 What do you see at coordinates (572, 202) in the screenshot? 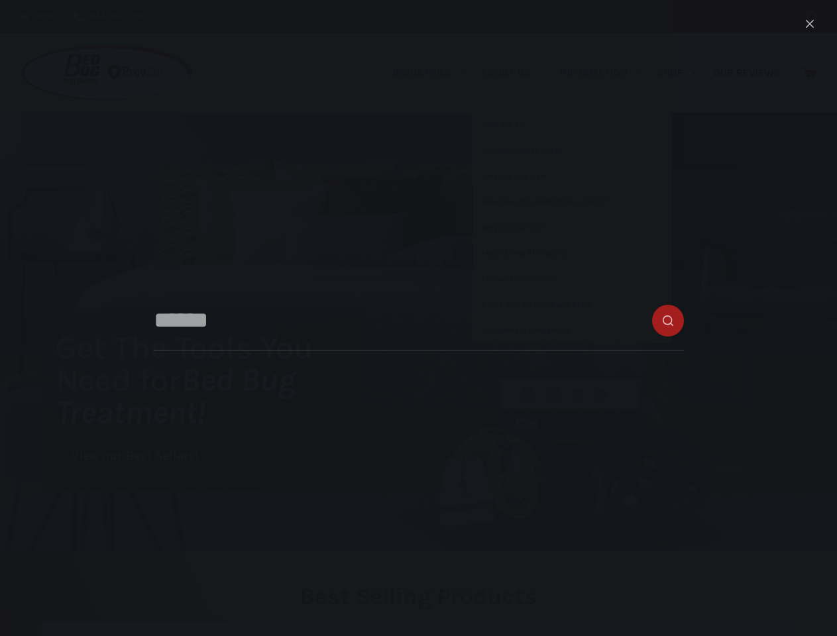
I see `a: How Does the Heat Process Work?` at bounding box center [572, 202].